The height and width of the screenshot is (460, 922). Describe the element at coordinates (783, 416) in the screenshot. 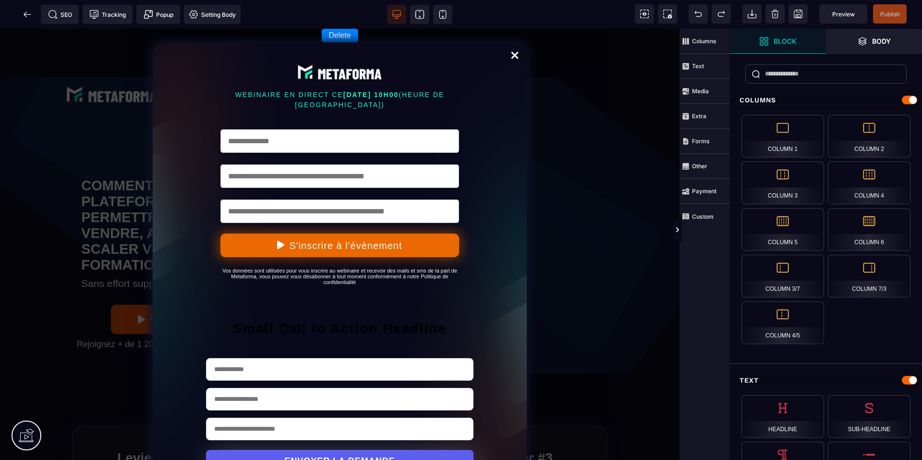

I see `div: Headline` at that location.